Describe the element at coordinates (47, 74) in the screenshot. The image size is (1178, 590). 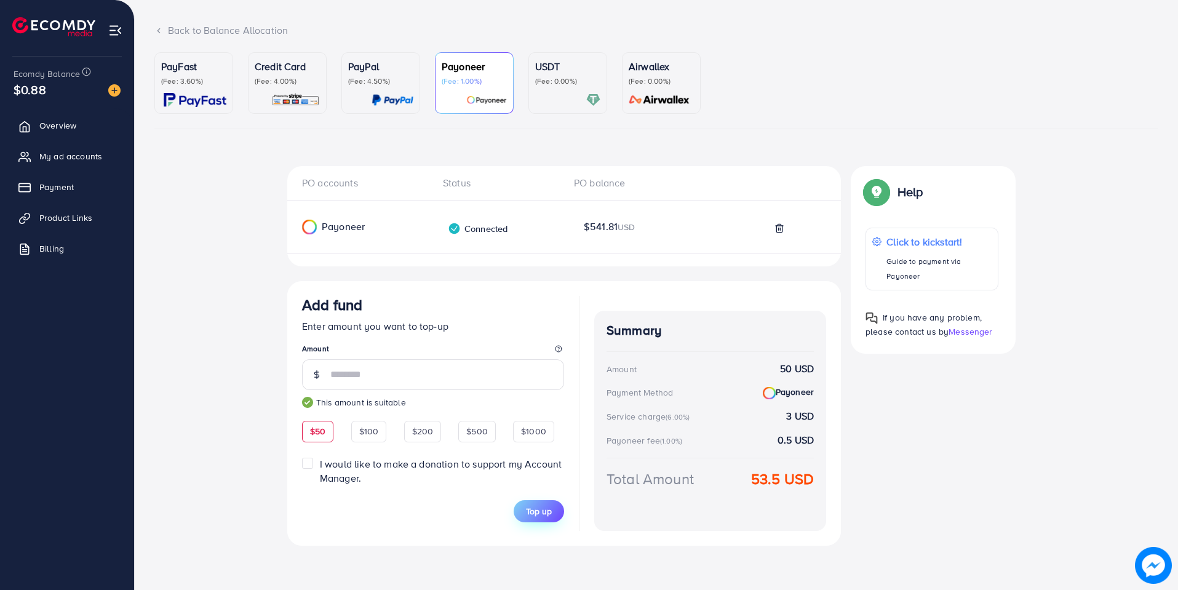
I see `span: Ecomdy Balance` at that location.